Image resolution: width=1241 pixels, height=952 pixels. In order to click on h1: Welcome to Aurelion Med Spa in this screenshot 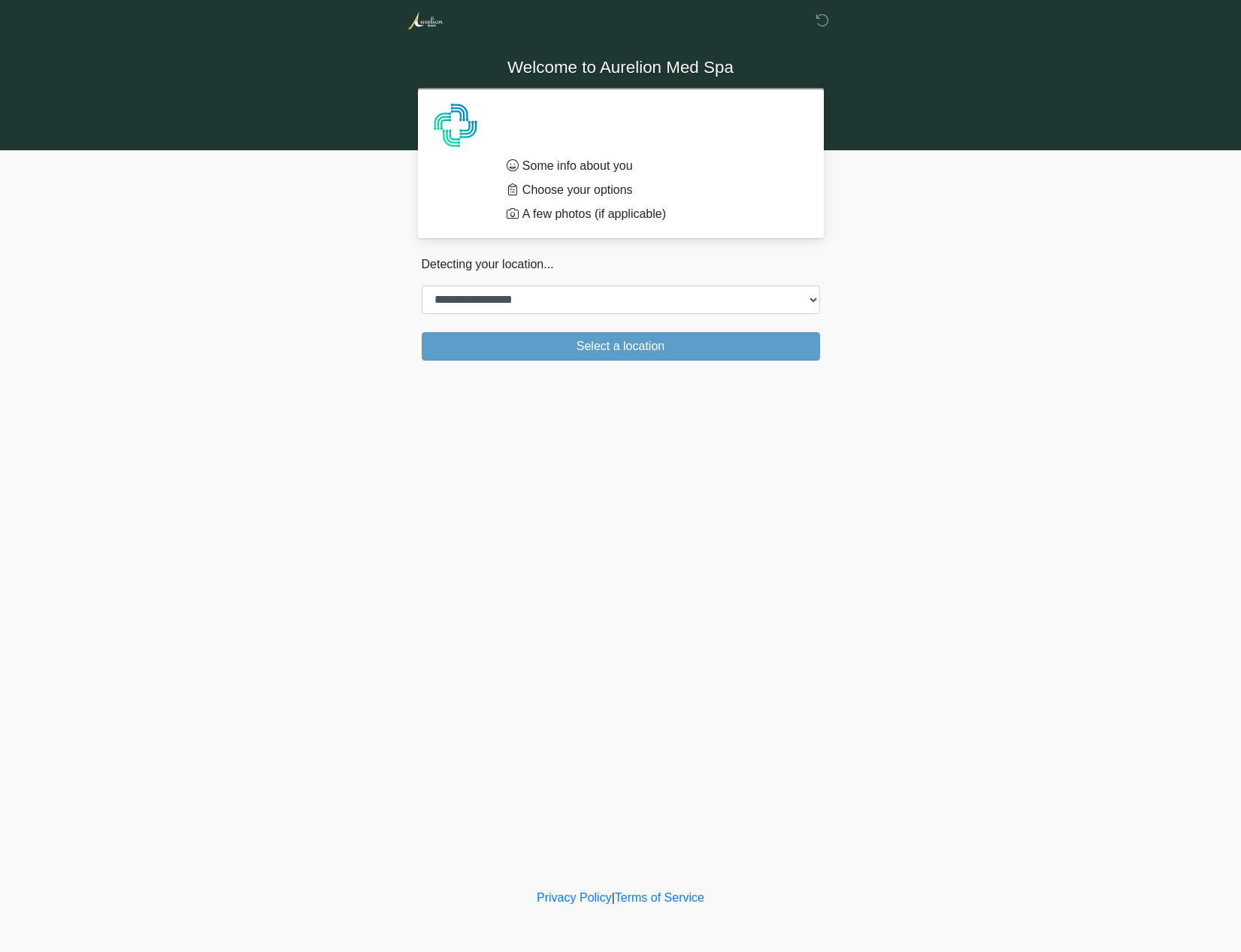, I will do `click(621, 67)`.